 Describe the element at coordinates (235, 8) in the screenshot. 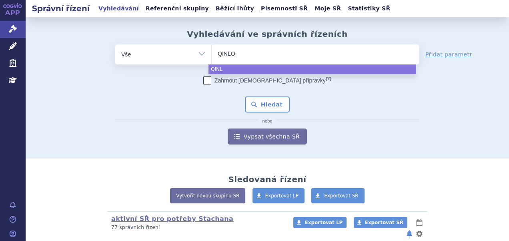

I see `a: Běžící lhůty` at that location.